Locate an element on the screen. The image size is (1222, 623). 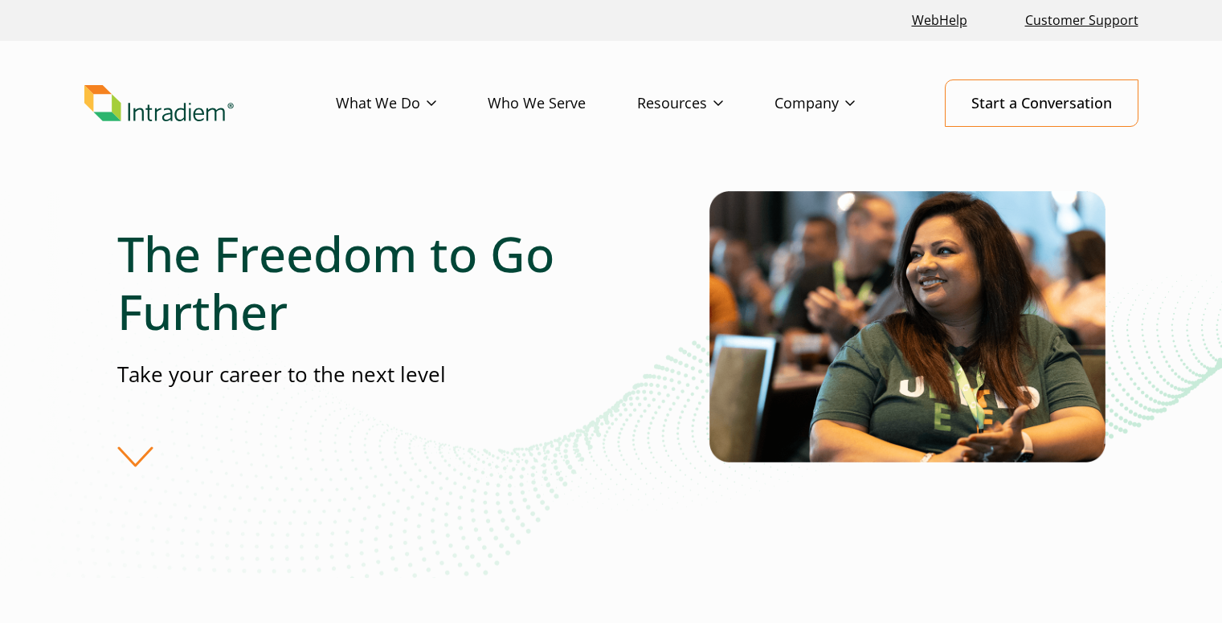
a: Resources is located at coordinates (705, 104).